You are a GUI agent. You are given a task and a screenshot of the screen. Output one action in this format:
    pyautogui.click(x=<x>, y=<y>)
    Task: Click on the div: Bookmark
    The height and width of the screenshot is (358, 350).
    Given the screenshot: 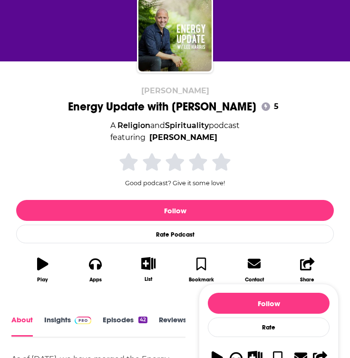 What is the action you would take?
    pyautogui.click(x=201, y=279)
    